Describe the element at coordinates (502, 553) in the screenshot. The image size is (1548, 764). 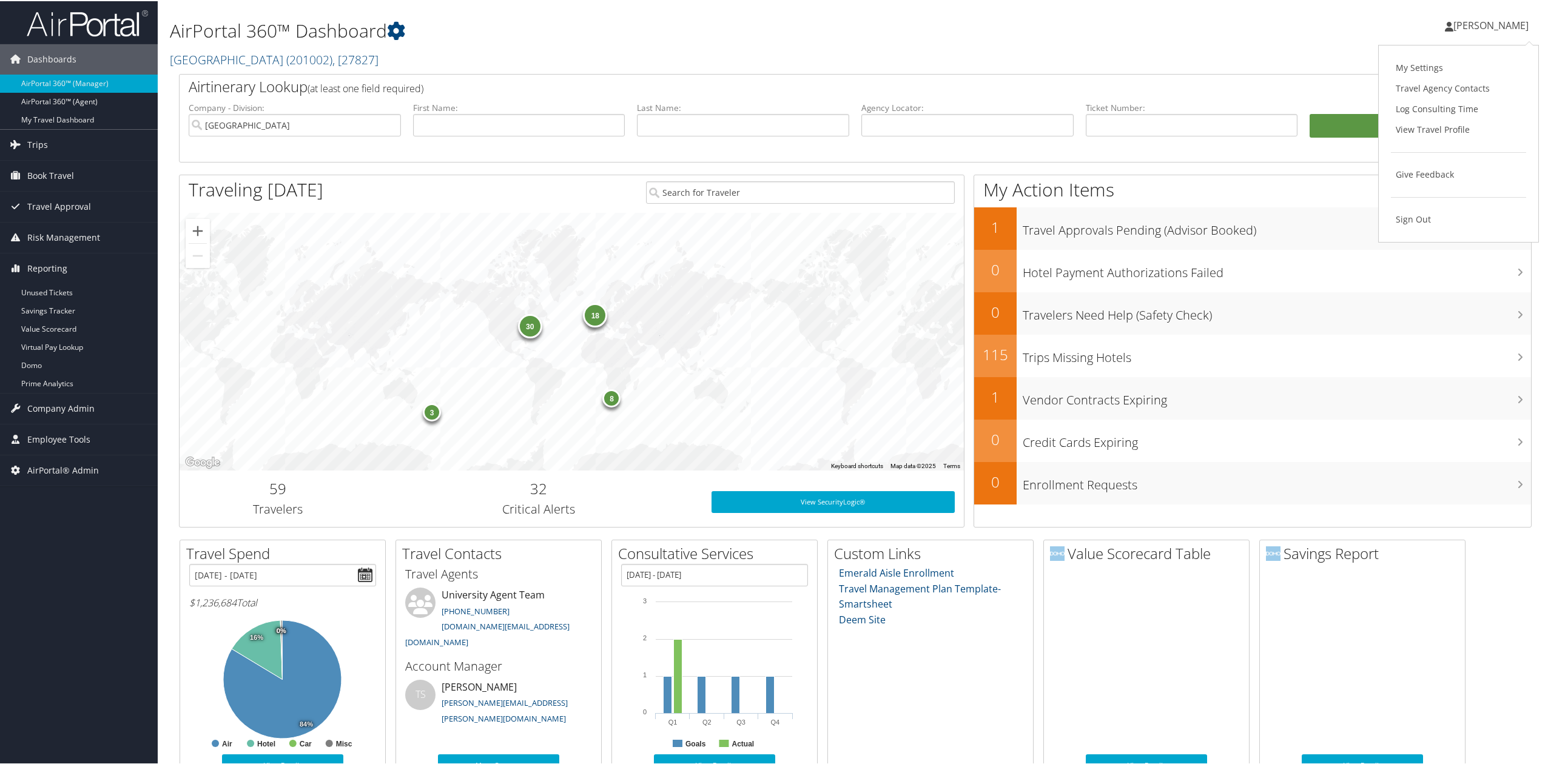
I see `h2: Travel Contacts` at that location.